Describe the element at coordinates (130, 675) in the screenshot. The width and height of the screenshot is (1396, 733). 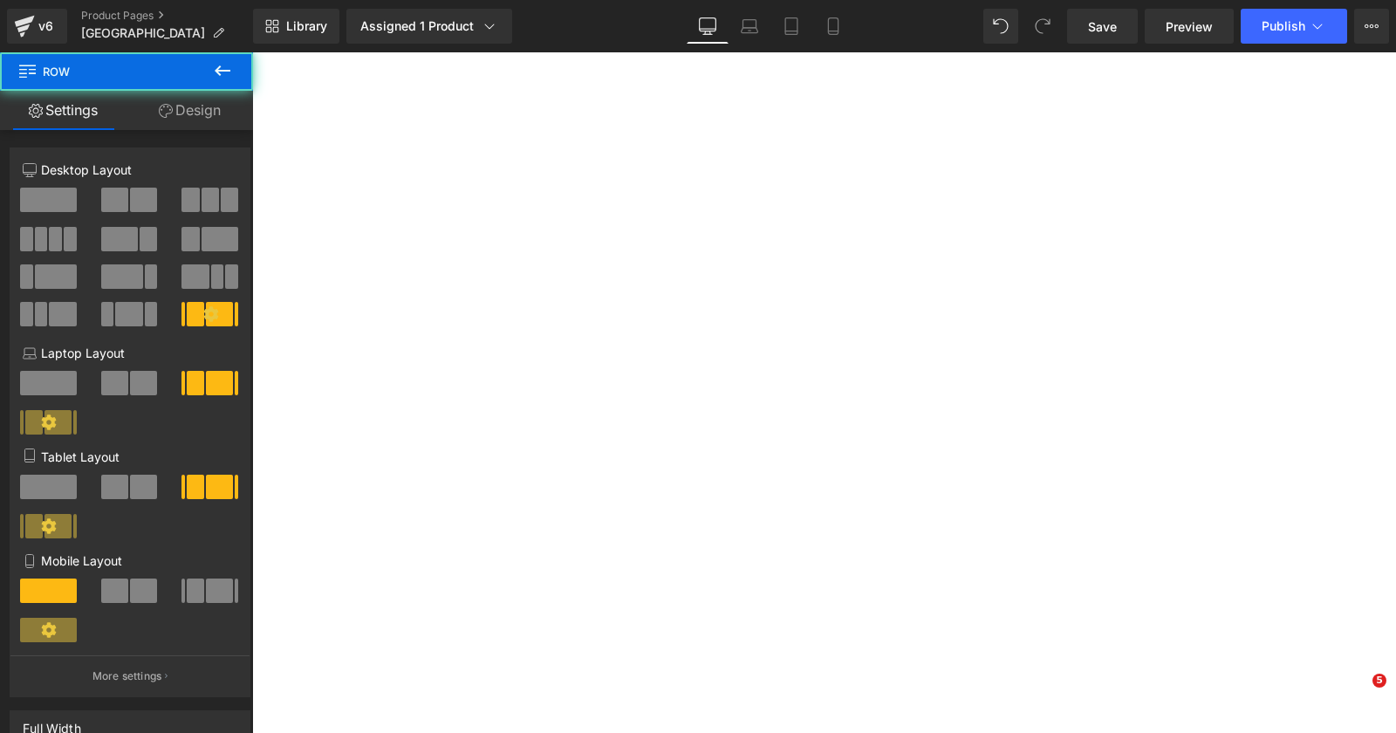
I see `button: More settings` at that location.